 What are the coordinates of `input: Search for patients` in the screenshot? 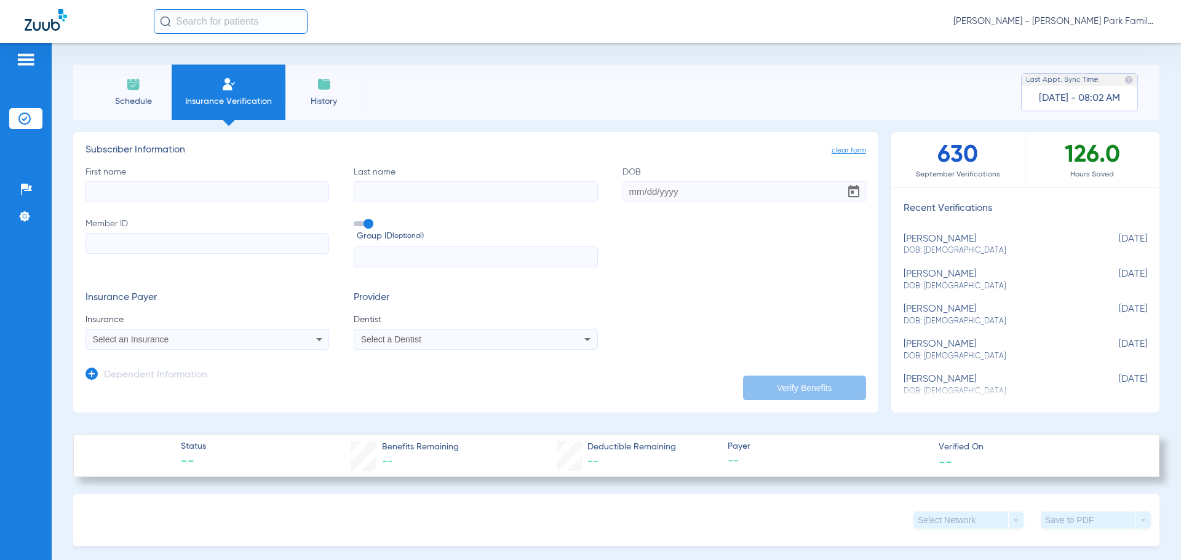 It's located at (231, 22).